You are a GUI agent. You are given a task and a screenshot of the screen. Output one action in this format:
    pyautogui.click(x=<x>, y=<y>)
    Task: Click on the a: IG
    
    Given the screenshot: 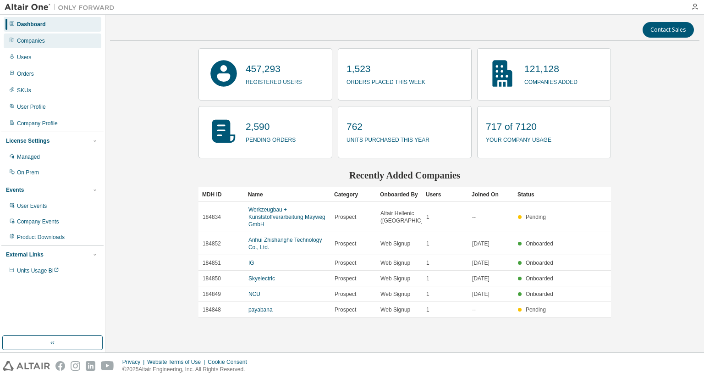 What is the action you would take?
    pyautogui.click(x=251, y=263)
    